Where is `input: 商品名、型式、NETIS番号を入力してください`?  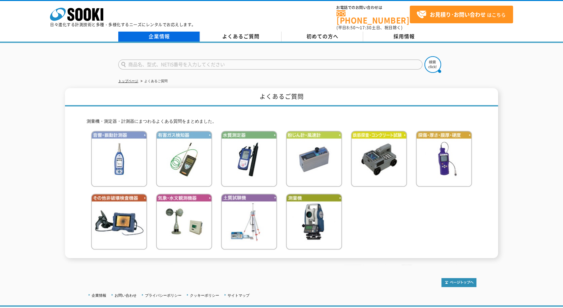 input: 商品名、型式、NETIS番号を入力してください is located at coordinates (270, 65).